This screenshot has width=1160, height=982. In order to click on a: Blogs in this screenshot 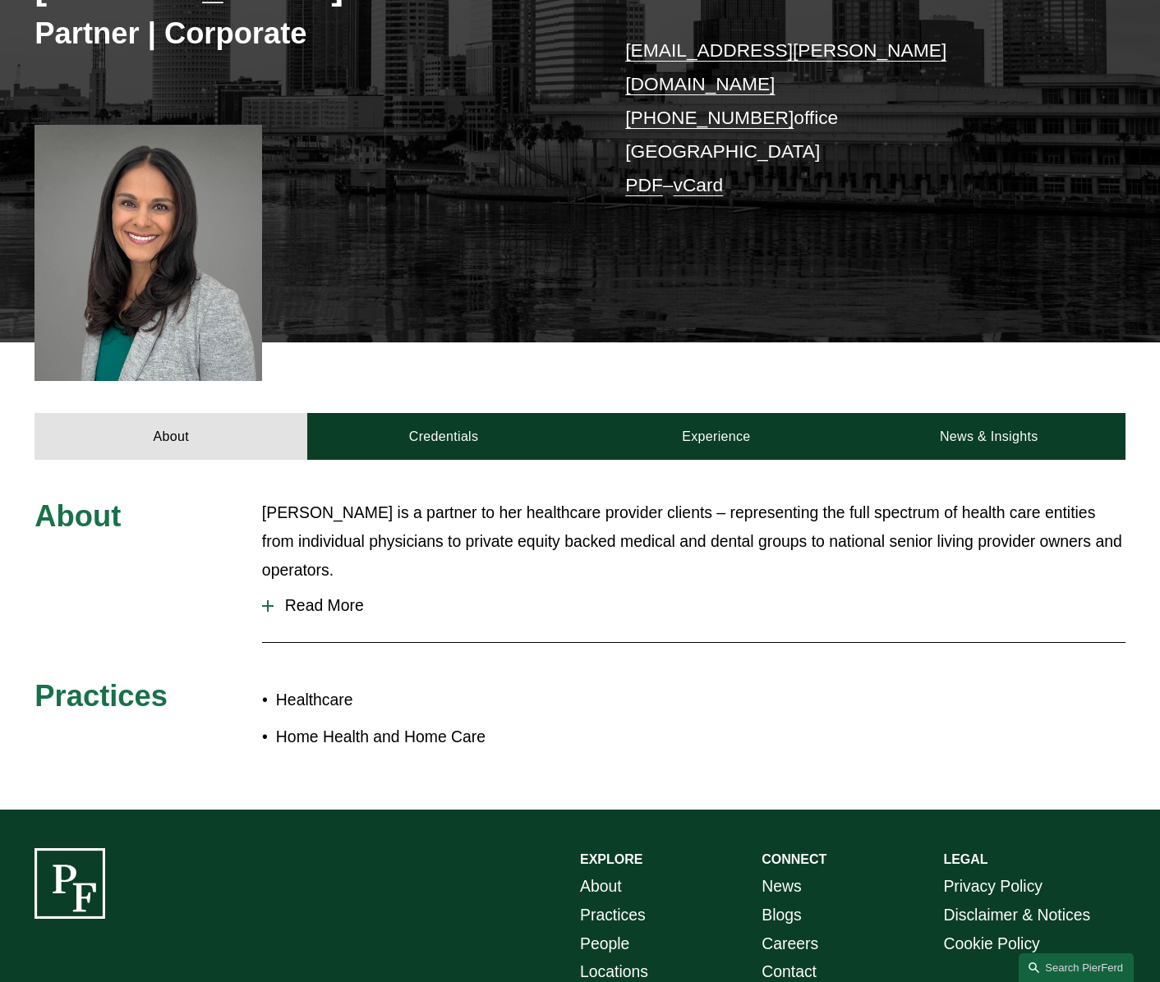, I will do `click(781, 915)`.